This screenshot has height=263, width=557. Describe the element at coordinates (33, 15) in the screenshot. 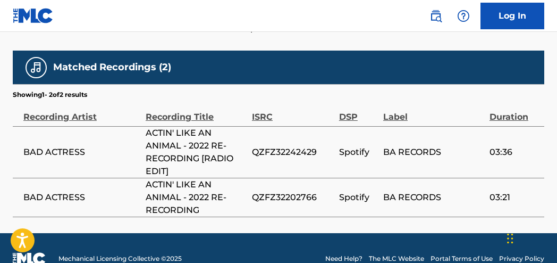

I see `img: MLC Logo` at that location.